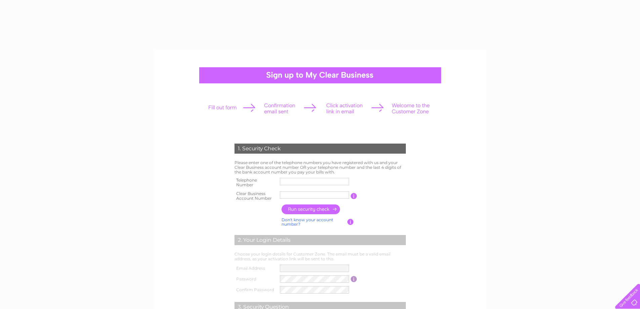 The image size is (640, 309). I want to click on td: Please enter one of the telephone numbers you have registered with us and your Clear Business acc..., so click(320, 167).